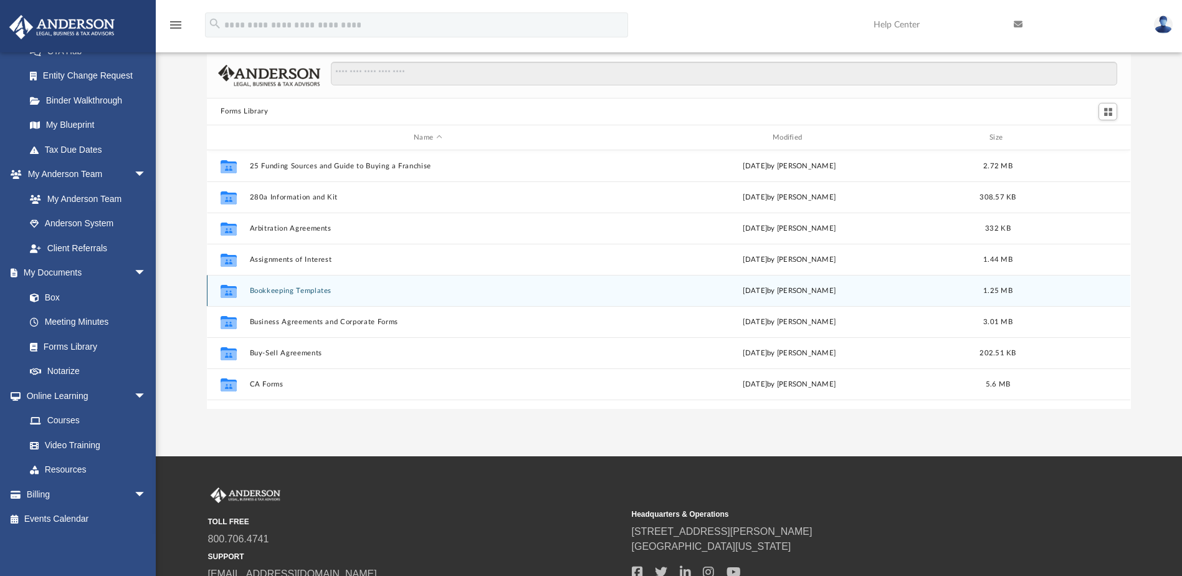 The height and width of the screenshot is (576, 1182). Describe the element at coordinates (239, 538) in the screenshot. I see `a: 800.706.4741` at that location.